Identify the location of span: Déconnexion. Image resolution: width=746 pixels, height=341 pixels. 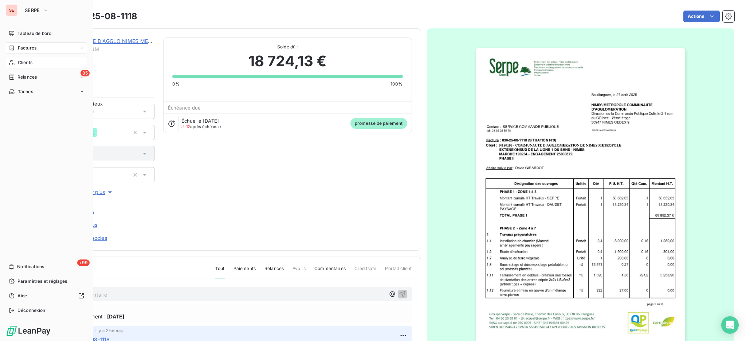
(31, 311).